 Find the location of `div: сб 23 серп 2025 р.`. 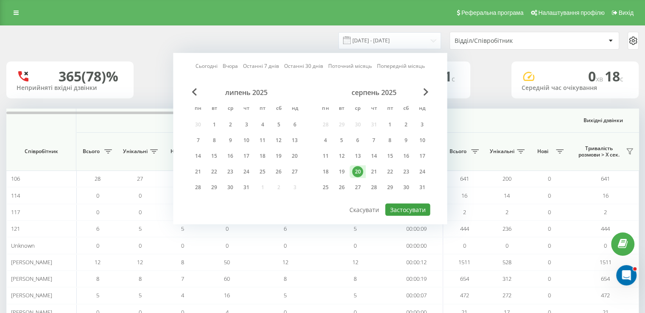

div: сб 23 серп 2025 р. is located at coordinates (406, 172).